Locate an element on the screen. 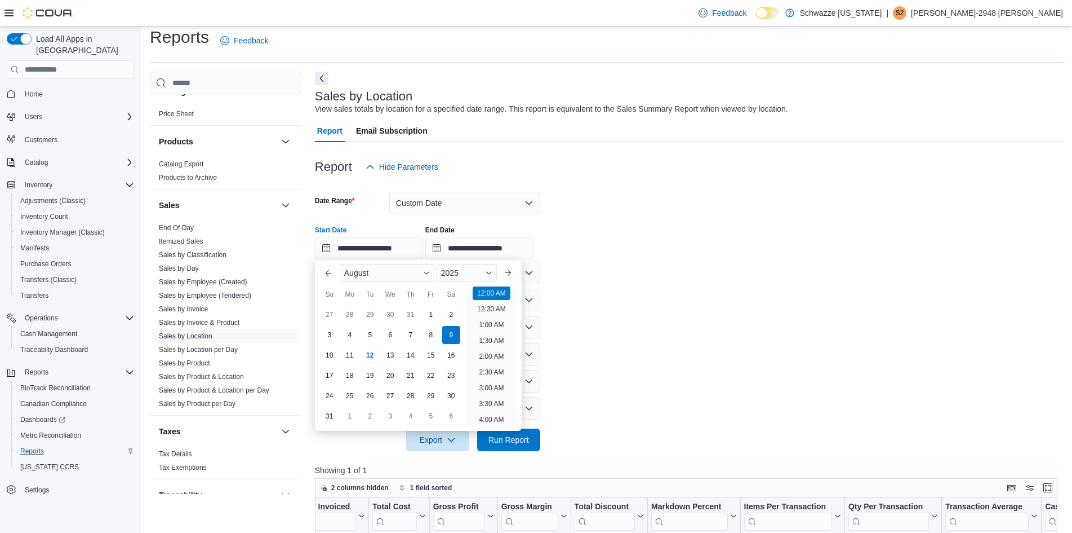 Image resolution: width=1072 pixels, height=533 pixels. li: 2:30 AM is located at coordinates (491, 372).